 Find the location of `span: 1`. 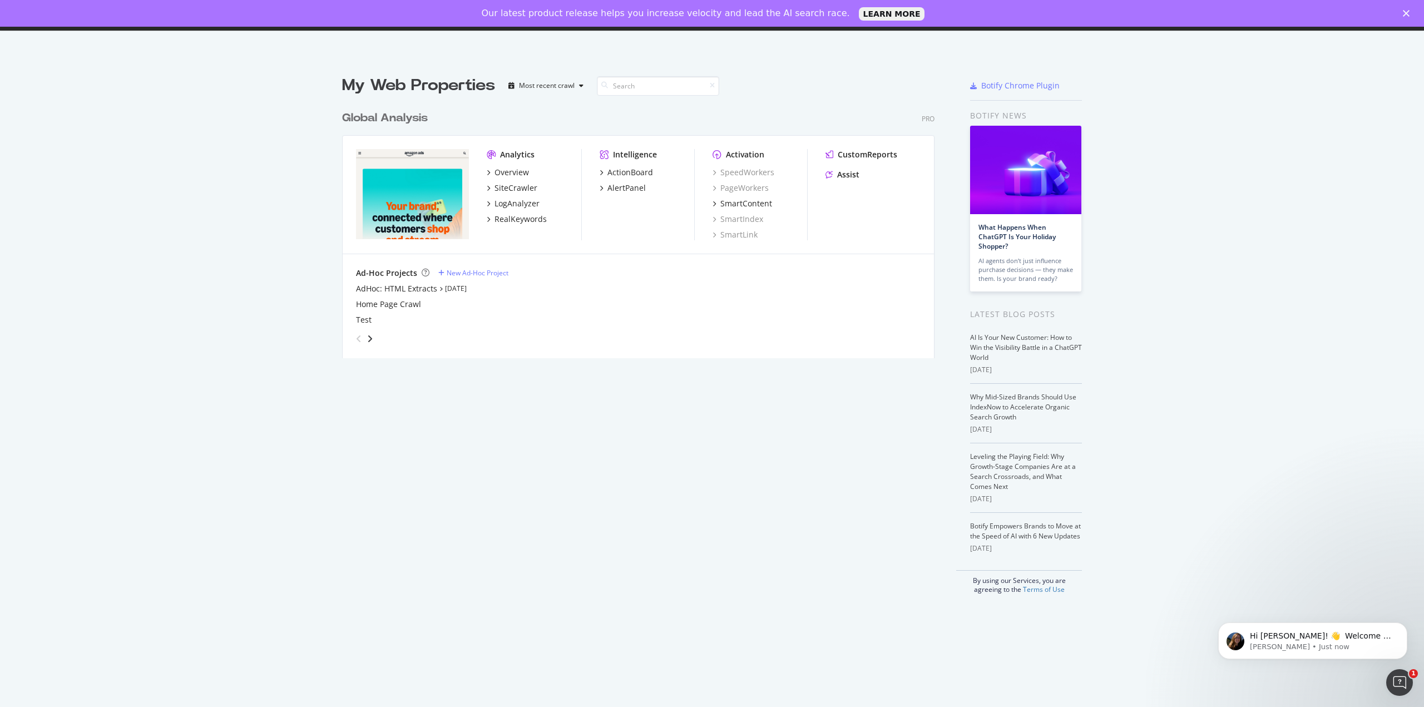

span: 1 is located at coordinates (1413, 673).